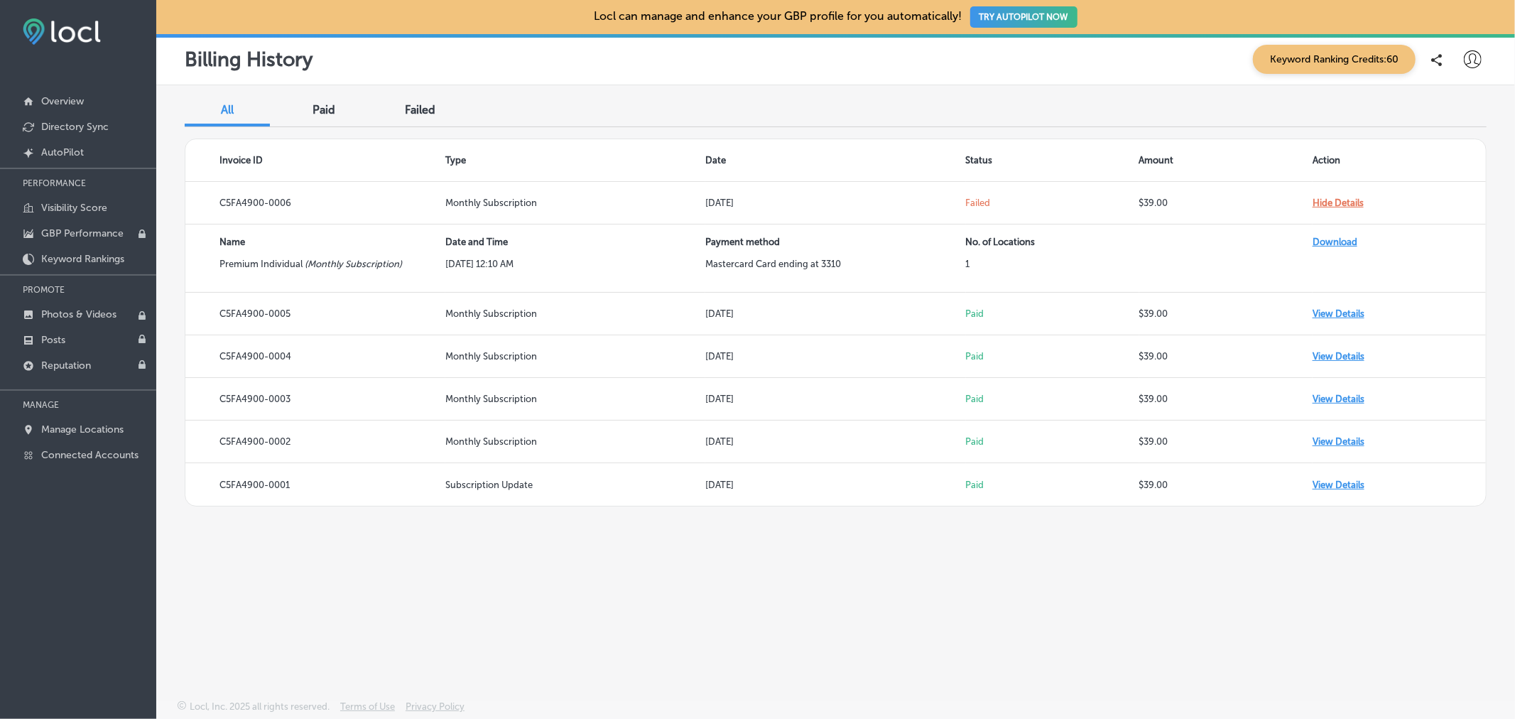 This screenshot has height=719, width=1515. Describe the element at coordinates (75, 126) in the screenshot. I see `p: Directory Sync` at that location.